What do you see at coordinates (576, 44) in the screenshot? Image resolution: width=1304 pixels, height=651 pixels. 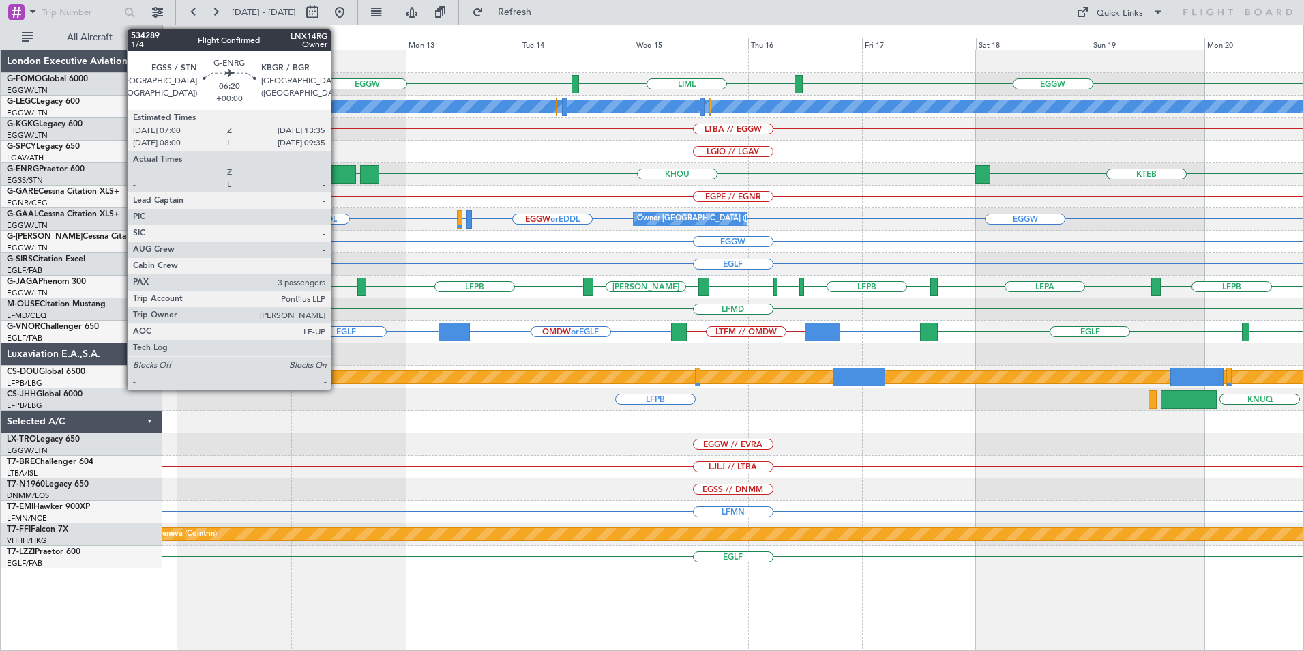 I see `div: Tue 14` at bounding box center [576, 44].